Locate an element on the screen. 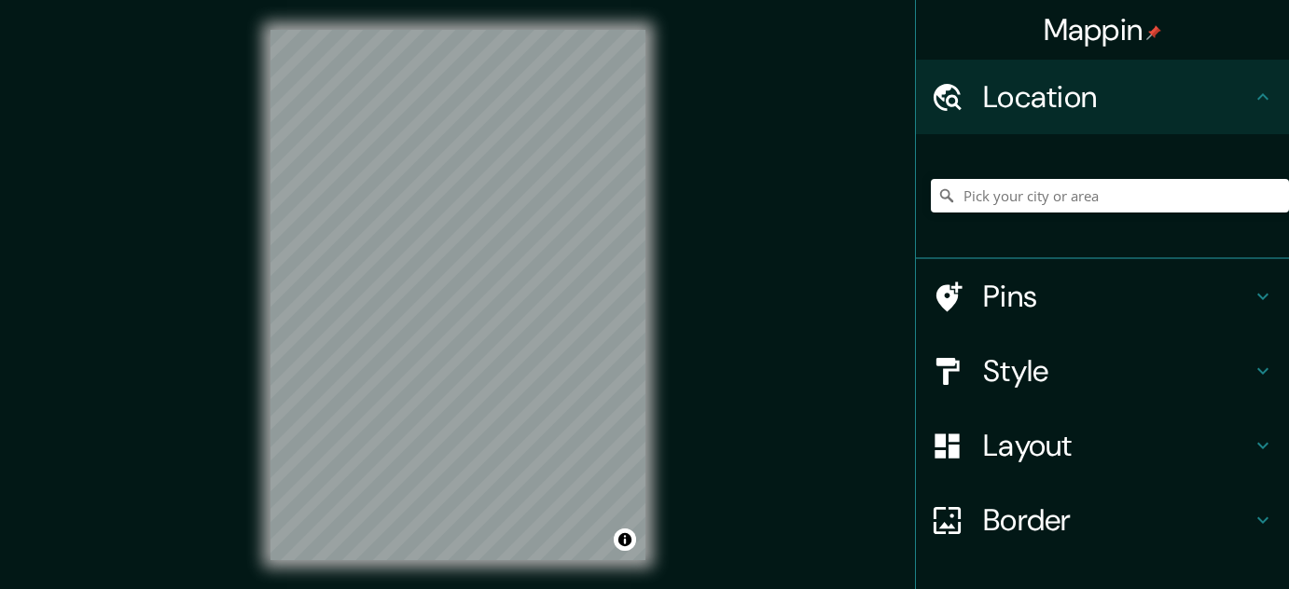  h4: Border is located at coordinates (1117, 520).